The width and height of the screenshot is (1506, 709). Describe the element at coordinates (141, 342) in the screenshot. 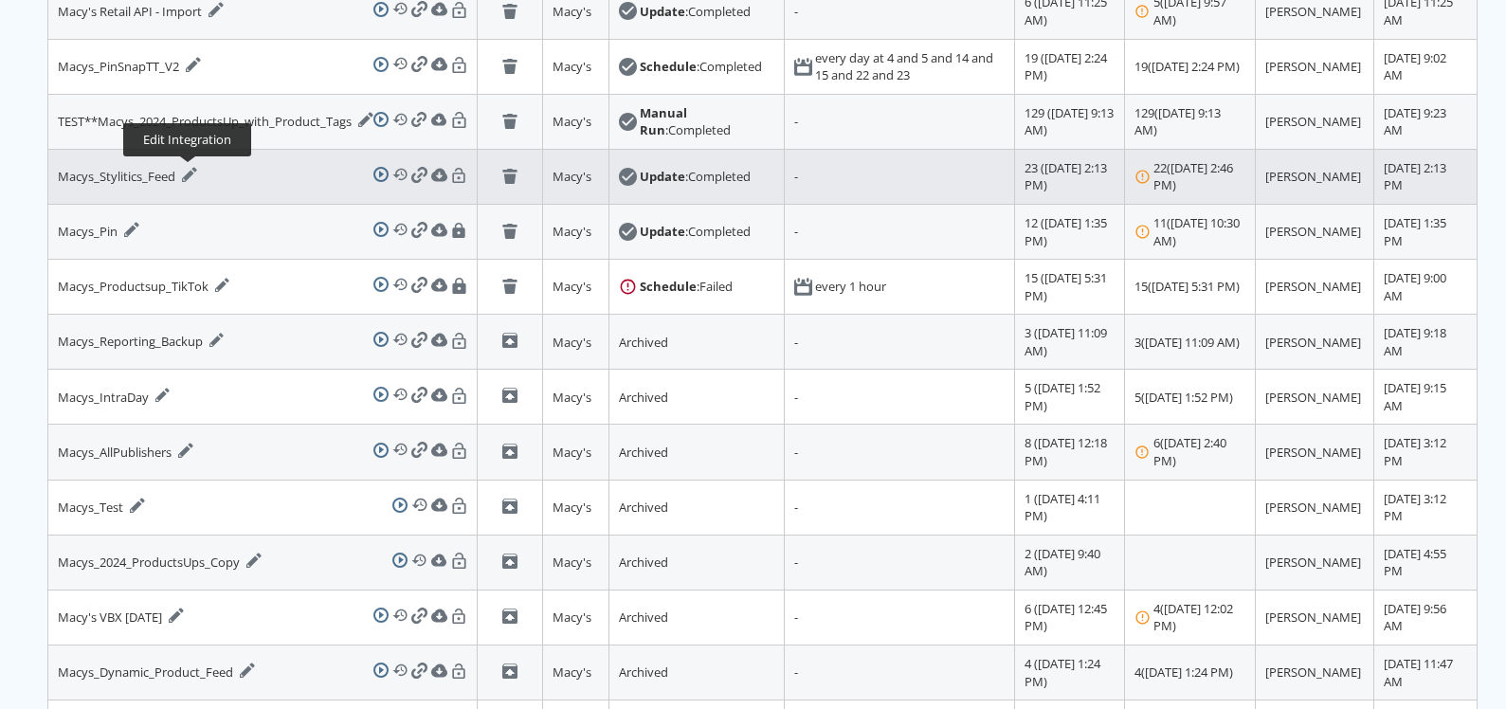

I see `div: Macys_Reporting_Backup` at that location.